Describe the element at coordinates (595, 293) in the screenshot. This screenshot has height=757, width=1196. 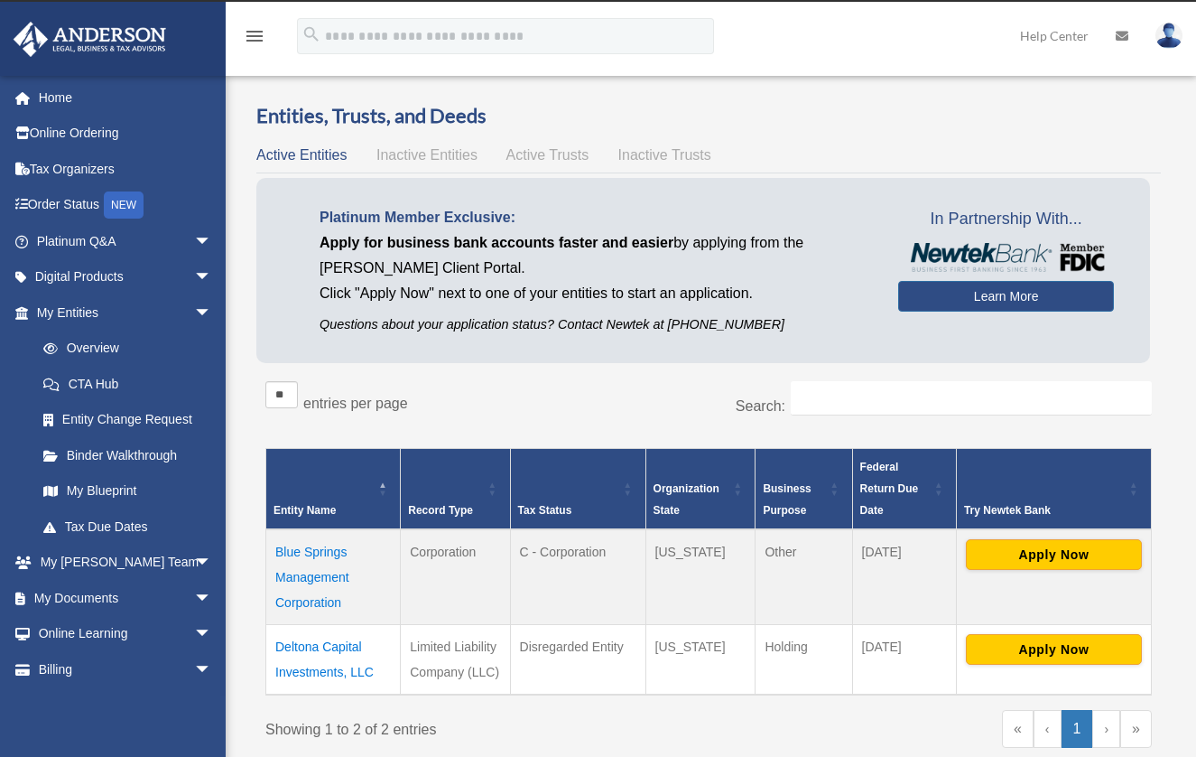
I see `p: Click "Apply Now" next to one of your entities to start an application.` at that location.